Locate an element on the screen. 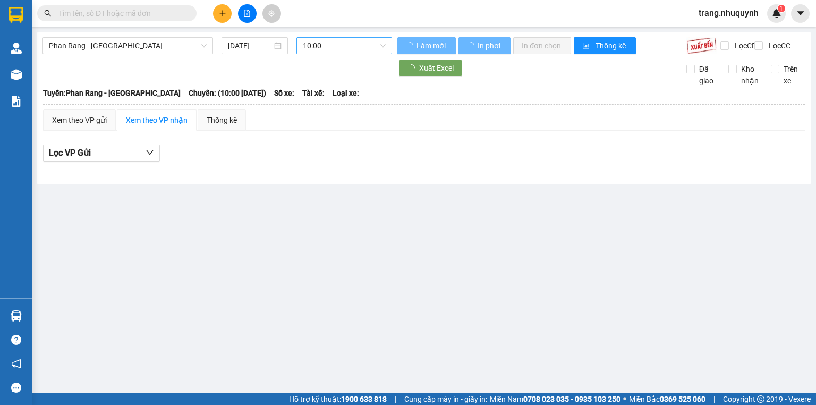 The width and height of the screenshot is (816, 405). img: logo-vxr is located at coordinates (16, 15).